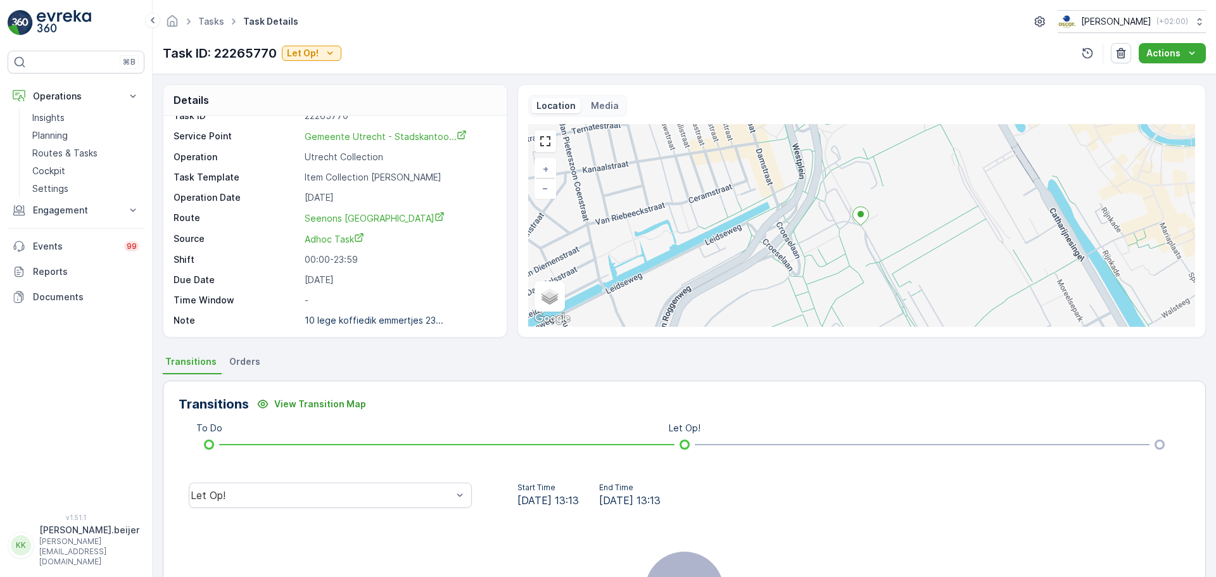 The image size is (1216, 577). Describe the element at coordinates (321, 495) in the screenshot. I see `div: Let Op!` at that location.